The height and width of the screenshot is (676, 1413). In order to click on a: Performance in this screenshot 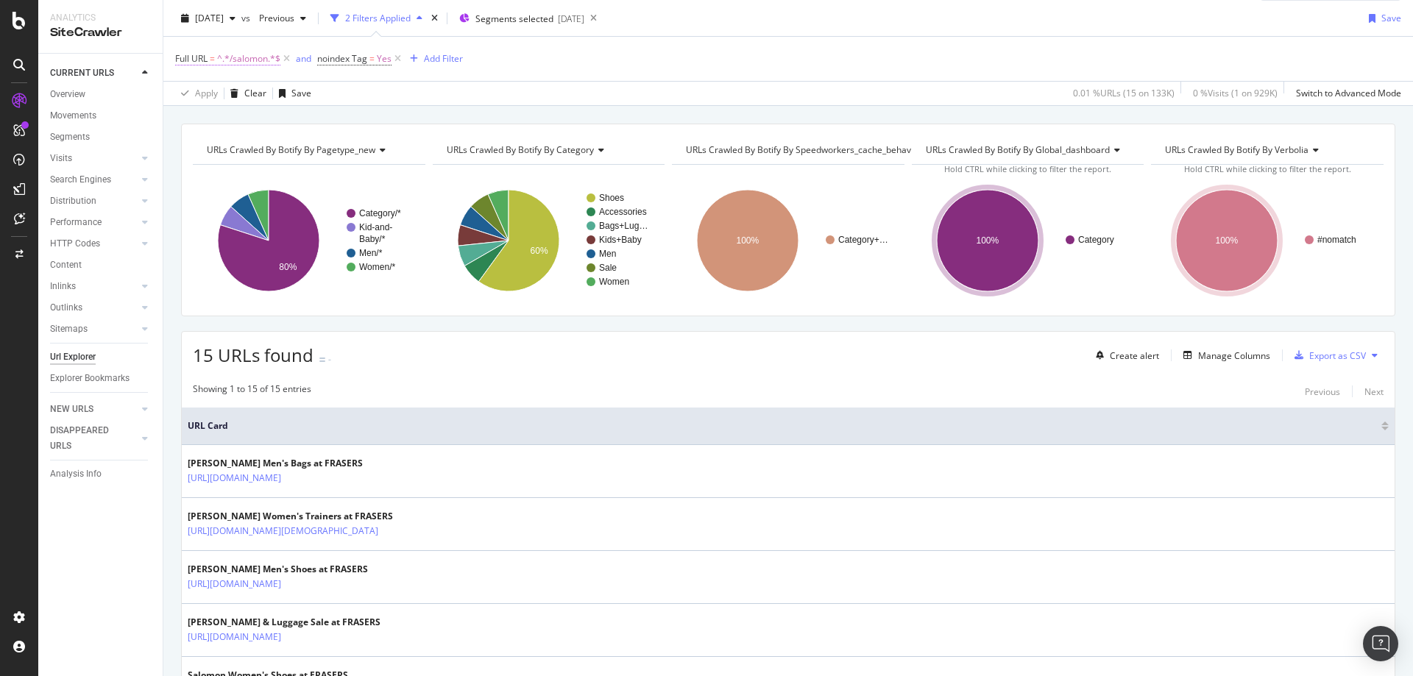, I will do `click(93, 222)`.